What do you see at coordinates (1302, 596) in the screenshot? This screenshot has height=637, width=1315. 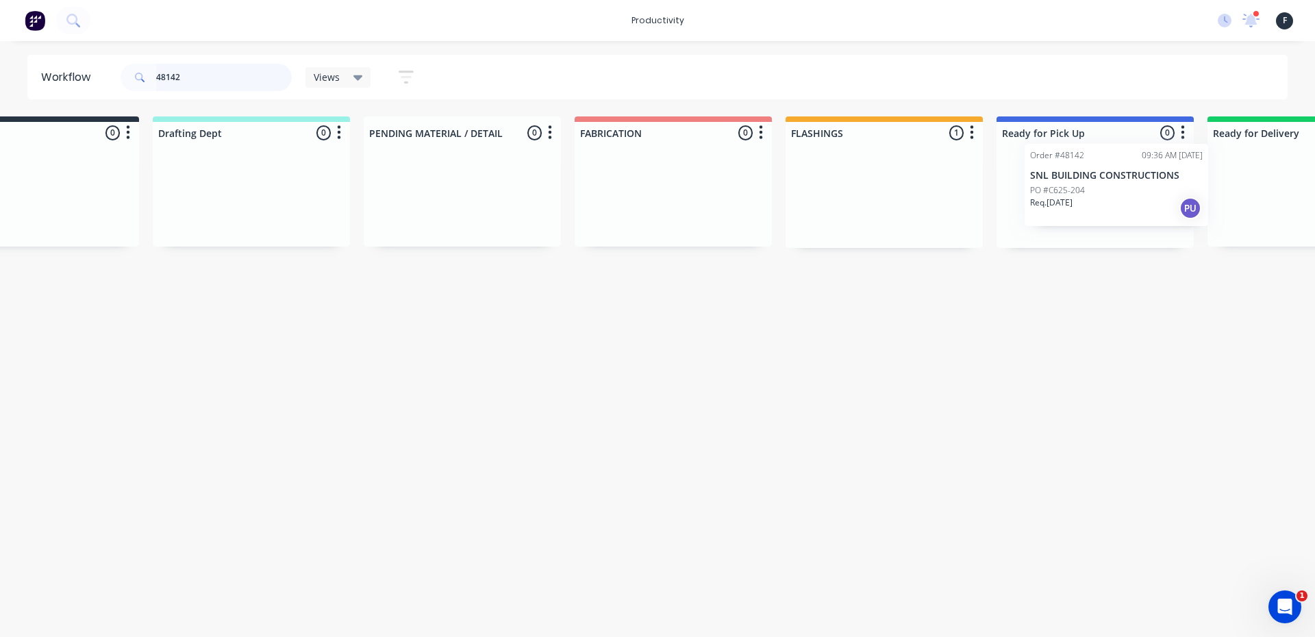 I see `span: 1` at bounding box center [1302, 596].